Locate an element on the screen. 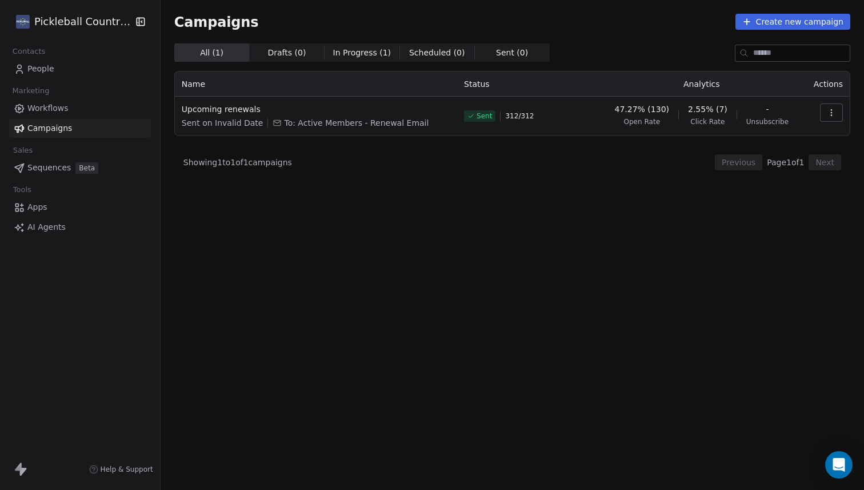 Image resolution: width=864 pixels, height=490 pixels. span: Open Rate is located at coordinates (641, 122).